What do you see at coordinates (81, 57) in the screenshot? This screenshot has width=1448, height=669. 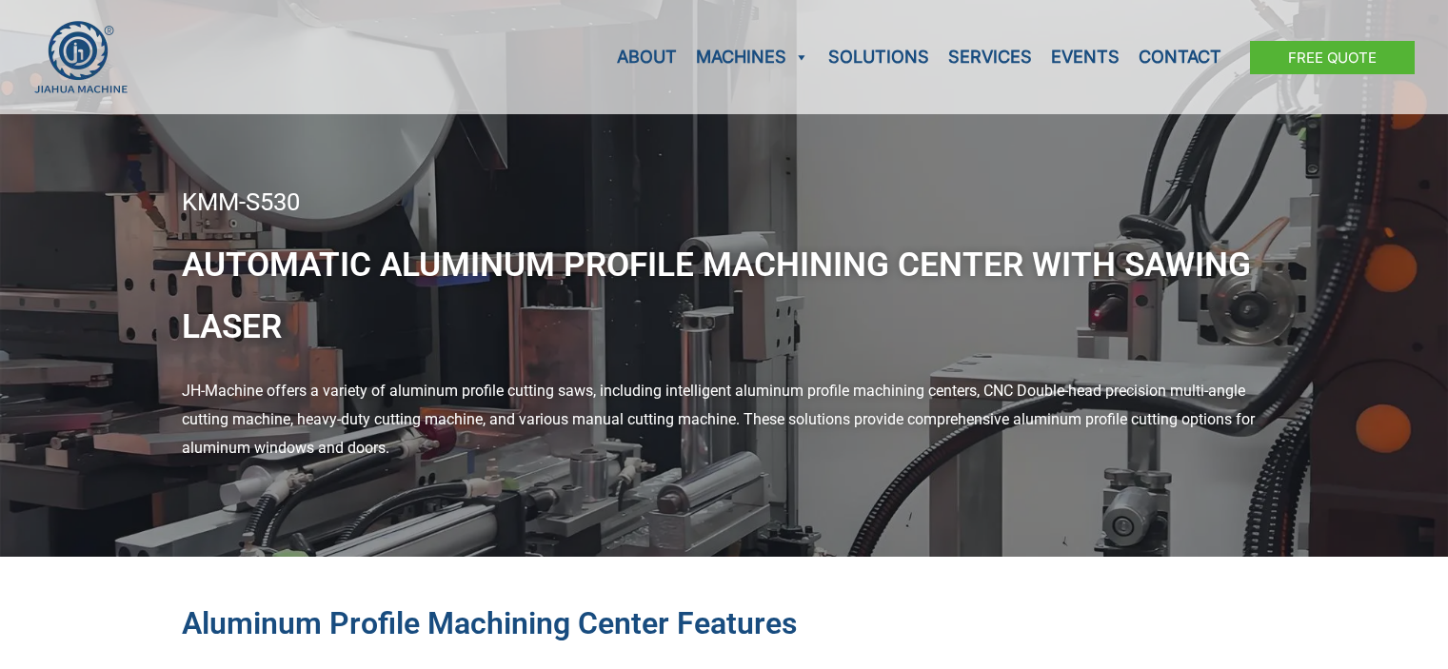 I see `img: JH Aluminium Window & Door Processing Machines` at bounding box center [81, 57].